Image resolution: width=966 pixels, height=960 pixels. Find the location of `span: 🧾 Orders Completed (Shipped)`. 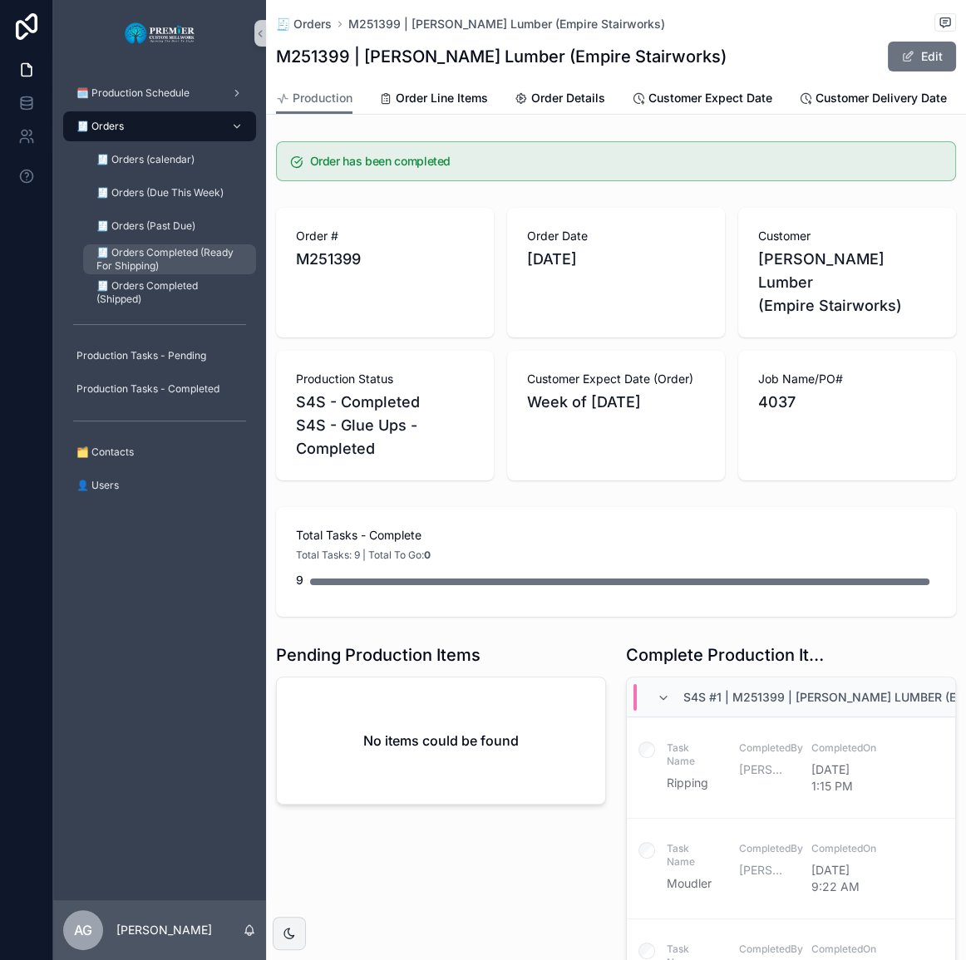

span: 🧾 Orders Completed (Shipped) is located at coordinates (168, 293).